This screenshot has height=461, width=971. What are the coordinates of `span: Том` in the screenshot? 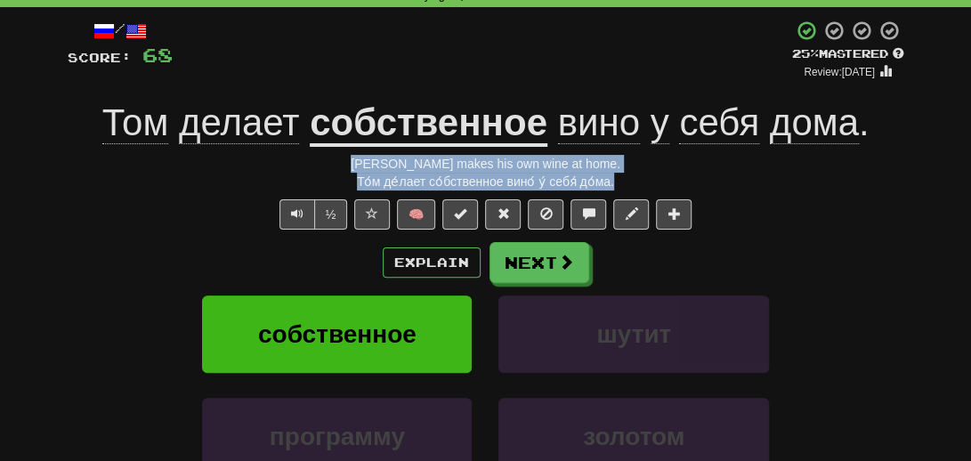 It's located at (135, 123).